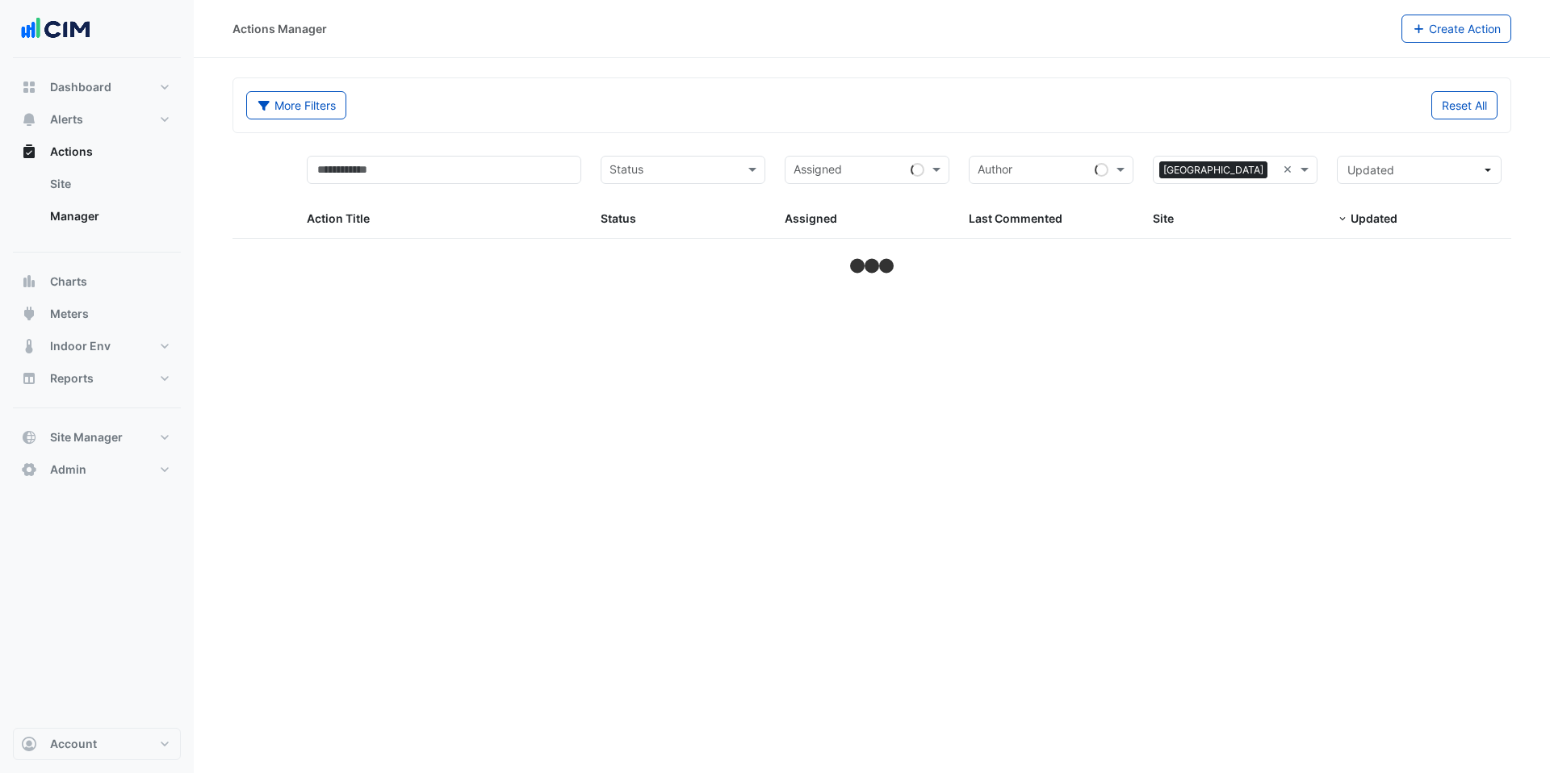 The image size is (1550, 773). I want to click on a: Manager, so click(109, 216).